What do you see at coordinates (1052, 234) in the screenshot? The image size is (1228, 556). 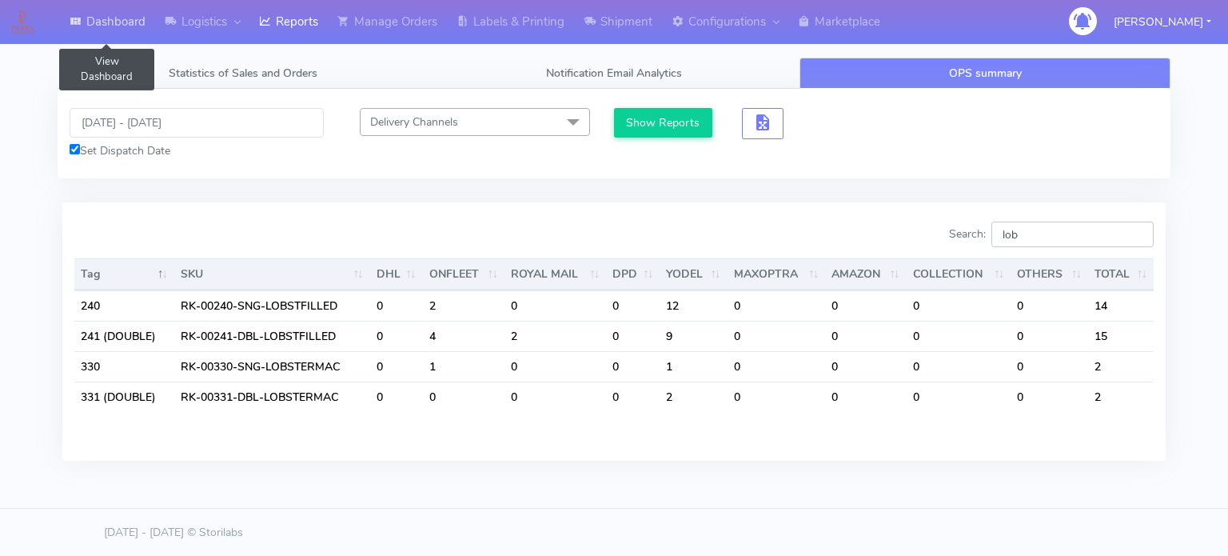 I see `label: Search:` at bounding box center [1052, 234].